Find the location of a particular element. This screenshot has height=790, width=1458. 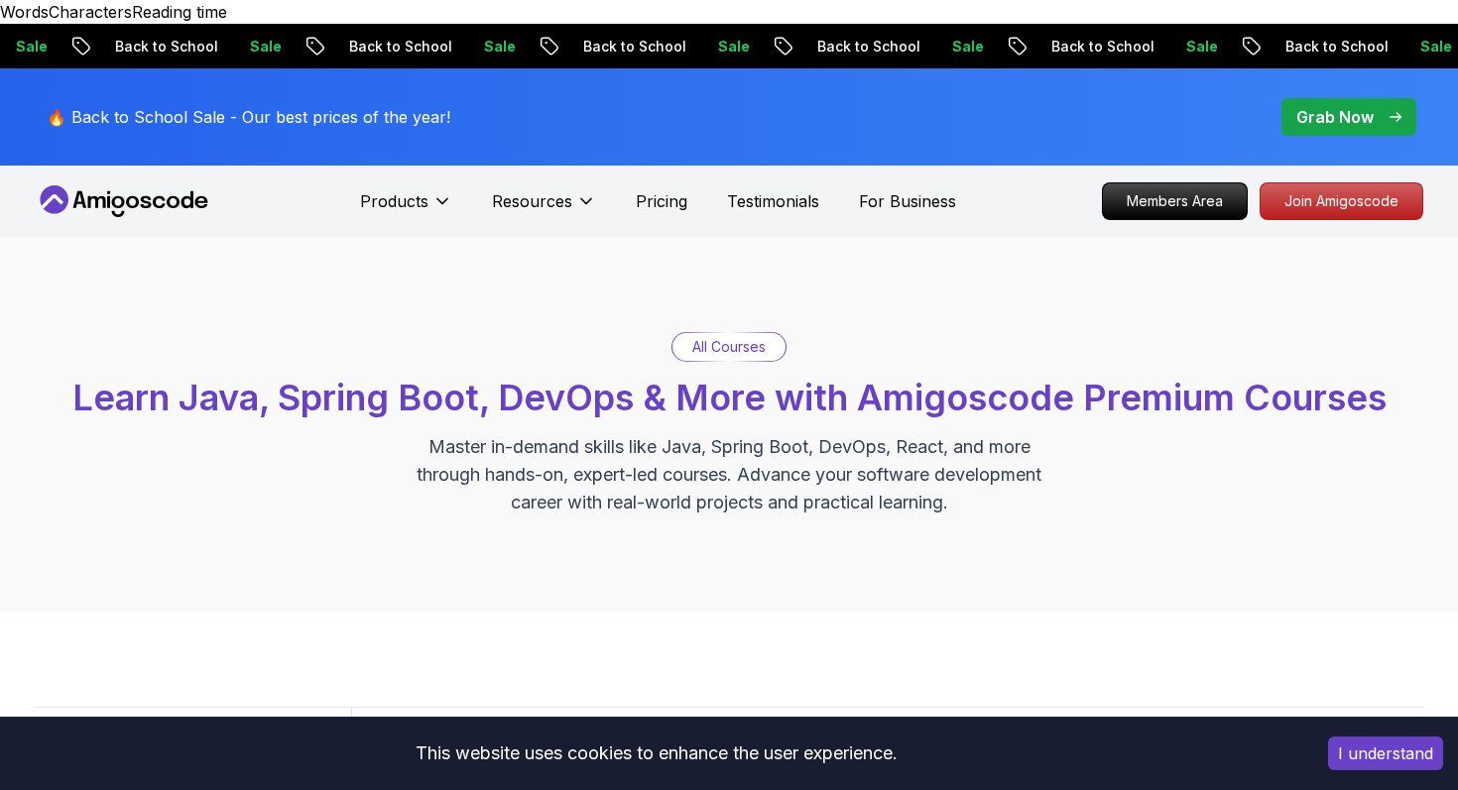

a: Pricing is located at coordinates (661, 201).